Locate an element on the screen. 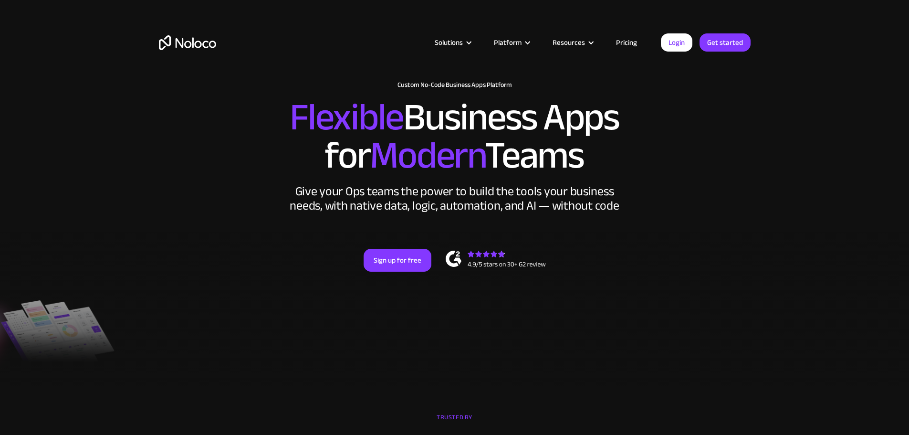 This screenshot has height=435, width=909. a: Sign up for free is located at coordinates (397, 260).